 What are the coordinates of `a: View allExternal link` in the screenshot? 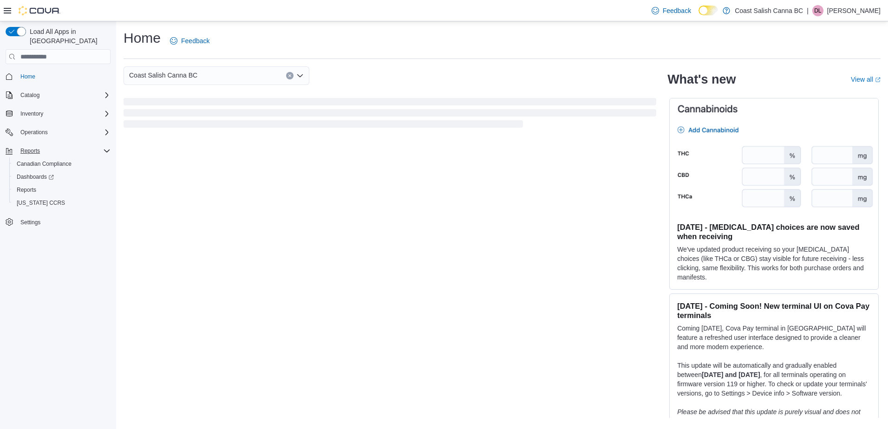 It's located at (866, 79).